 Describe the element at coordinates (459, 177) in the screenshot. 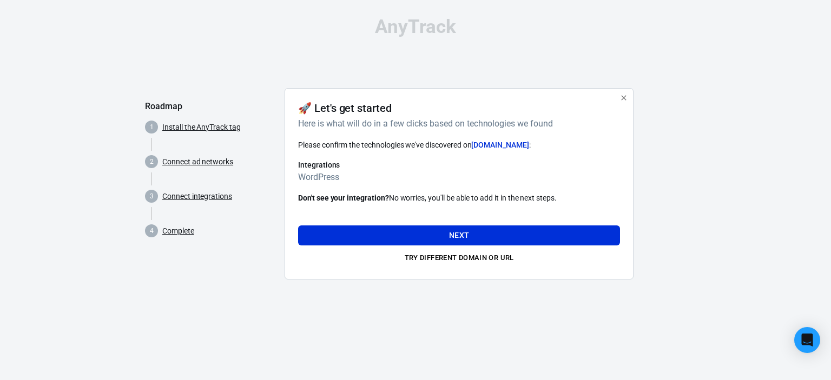

I see `h6: WordPress` at that location.